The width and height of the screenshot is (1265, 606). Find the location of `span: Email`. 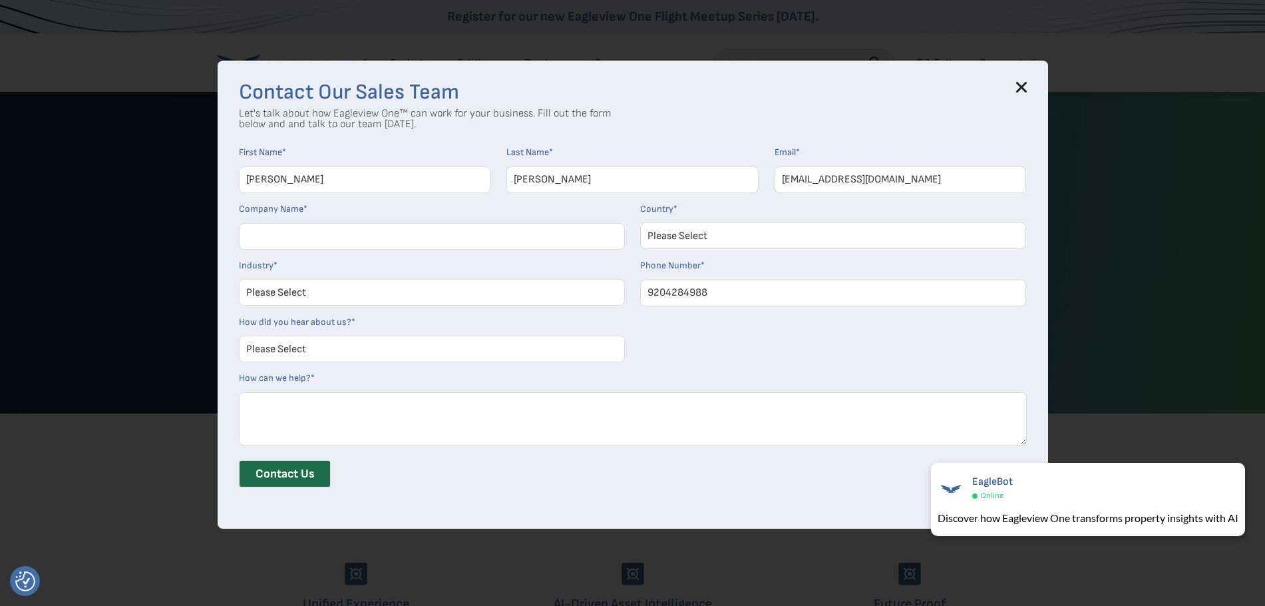

span: Email is located at coordinates (785, 152).